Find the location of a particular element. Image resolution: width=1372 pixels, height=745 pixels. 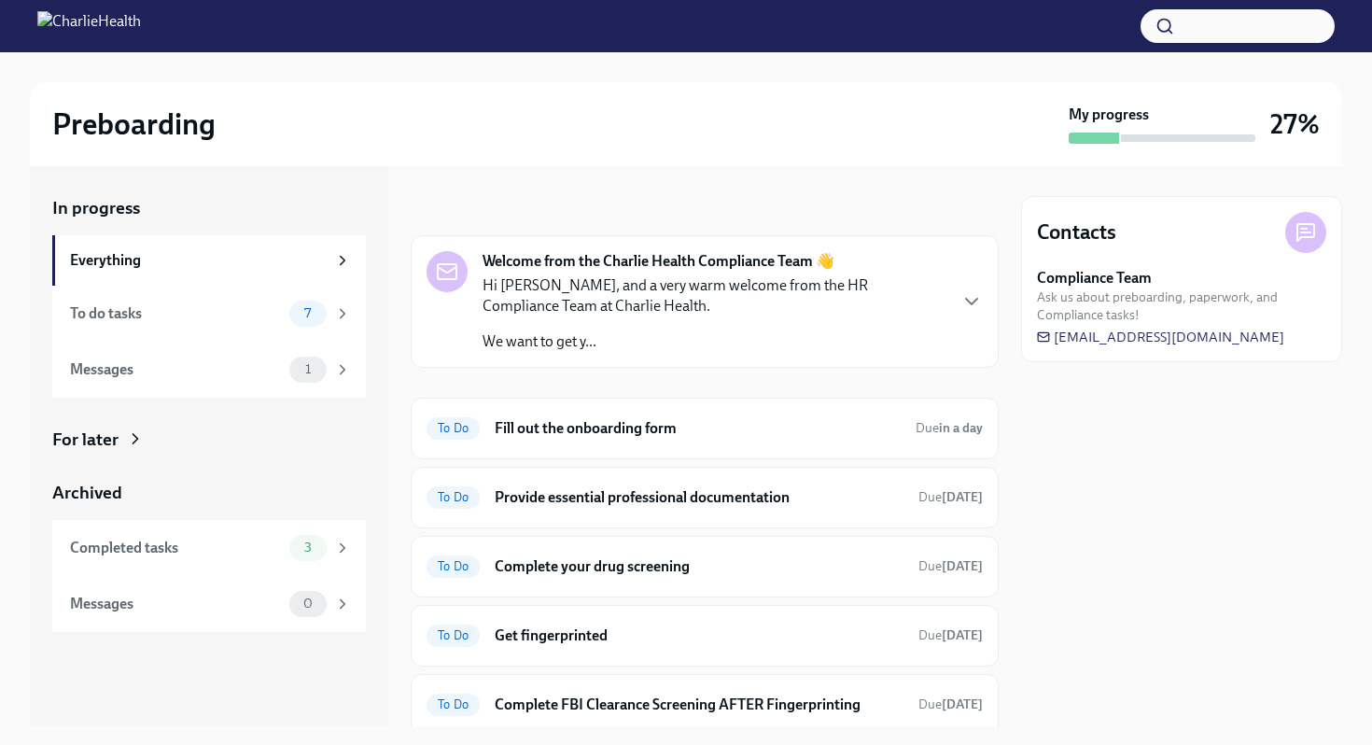

span: 0 is located at coordinates (308, 603).